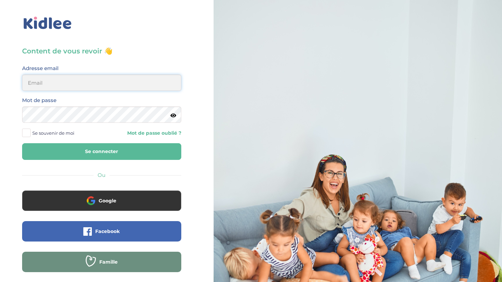  What do you see at coordinates (101, 175) in the screenshot?
I see `span: Ou` at bounding box center [101, 175].